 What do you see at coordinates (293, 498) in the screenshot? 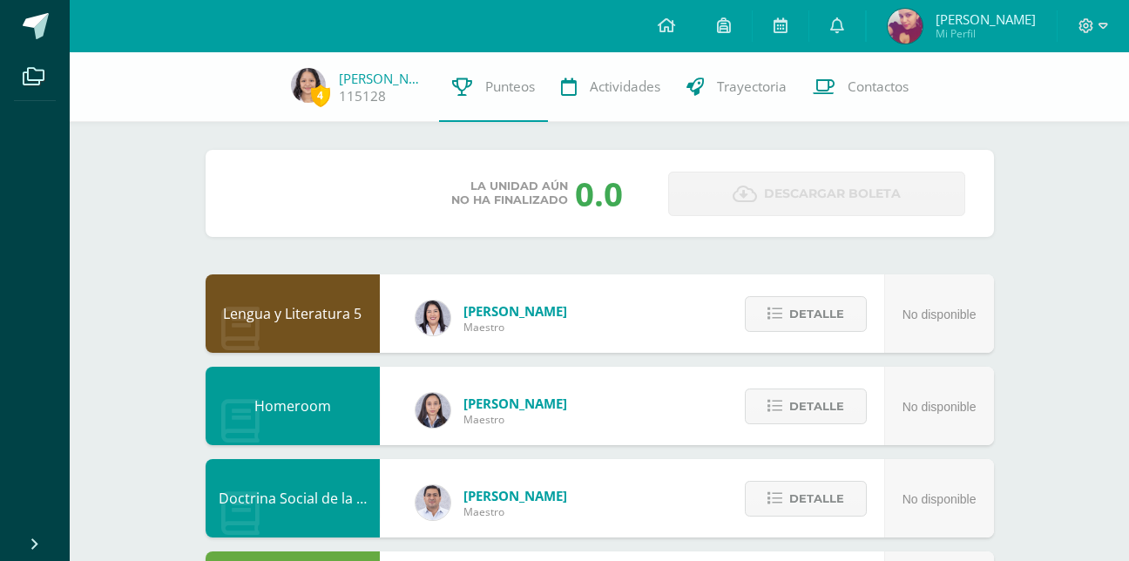
I see `div: Doctrina Social de la Iglesia` at bounding box center [293, 498].